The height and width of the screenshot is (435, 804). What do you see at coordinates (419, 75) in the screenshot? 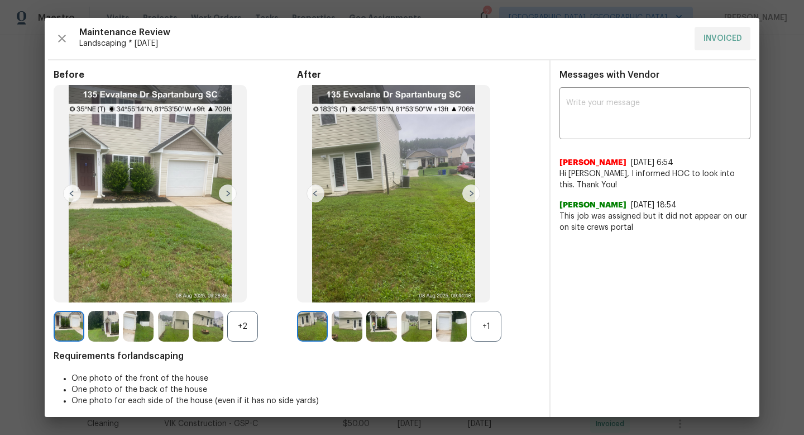
I see `span: After` at bounding box center [419, 75].